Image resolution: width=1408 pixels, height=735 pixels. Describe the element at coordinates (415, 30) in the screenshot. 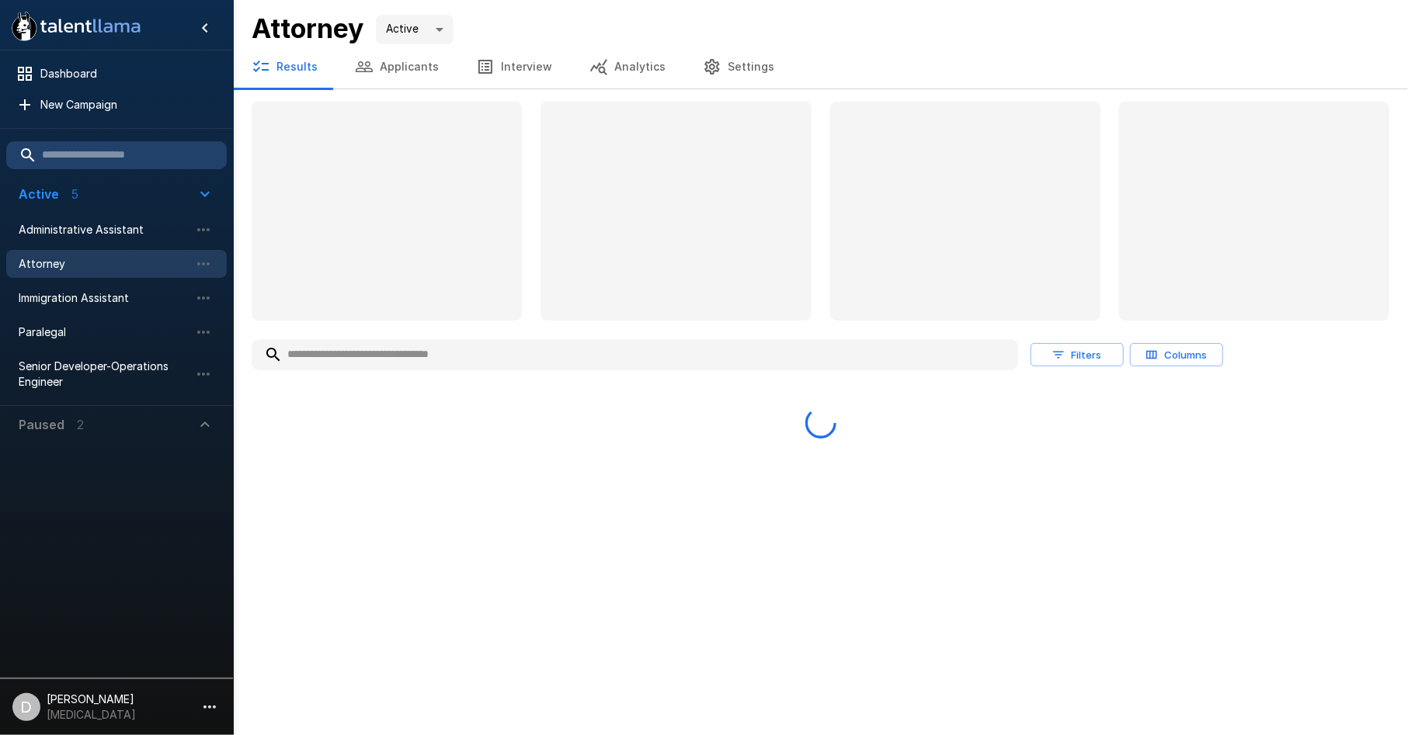

I see `div: Active` at that location.